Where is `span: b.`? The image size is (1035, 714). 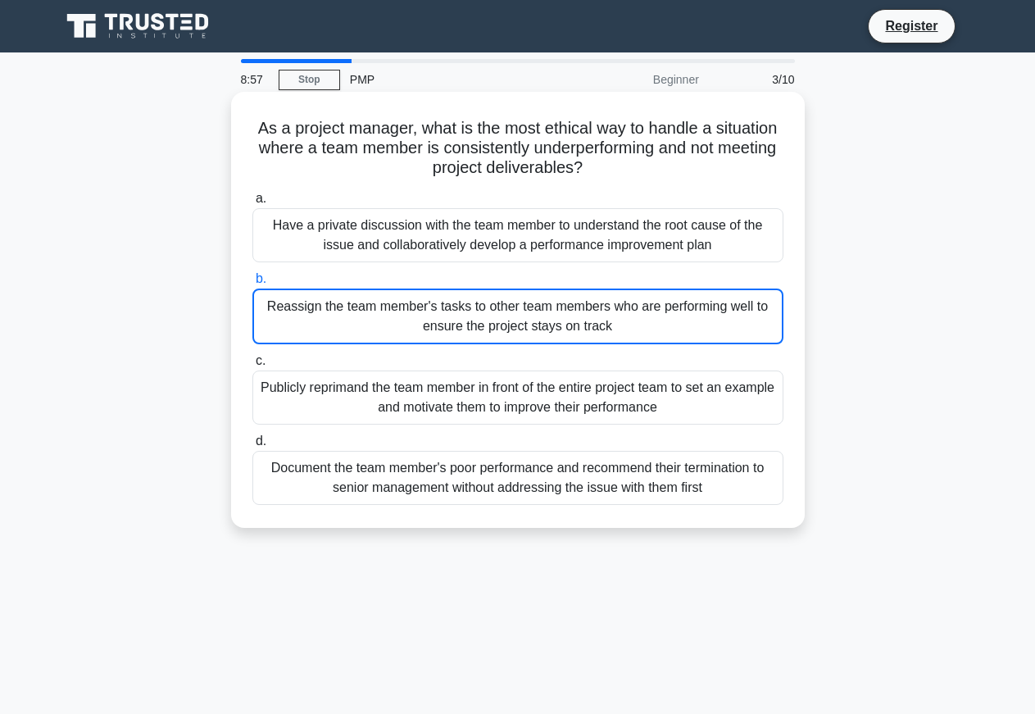
span: b. is located at coordinates (260, 278).